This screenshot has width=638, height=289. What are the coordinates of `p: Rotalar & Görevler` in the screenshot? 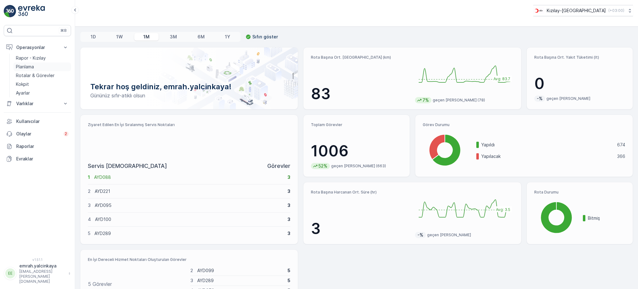 It's located at (35, 75).